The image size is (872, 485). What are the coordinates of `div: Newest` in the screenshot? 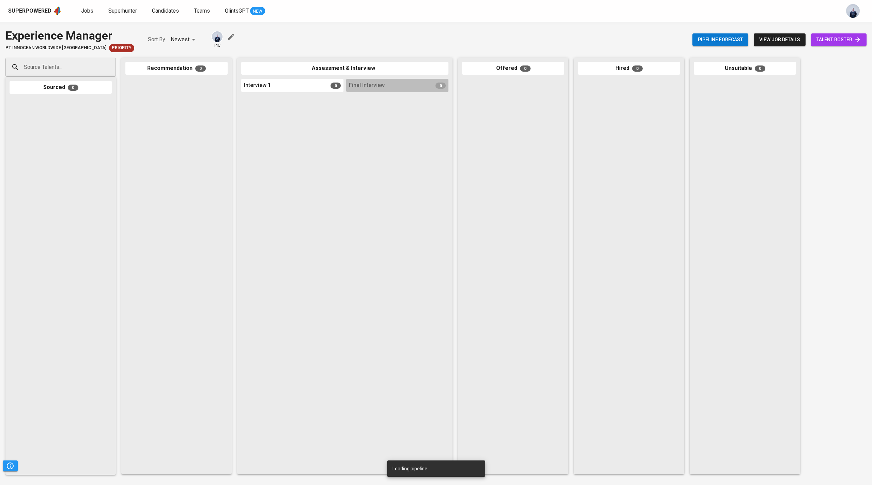 It's located at (184, 40).